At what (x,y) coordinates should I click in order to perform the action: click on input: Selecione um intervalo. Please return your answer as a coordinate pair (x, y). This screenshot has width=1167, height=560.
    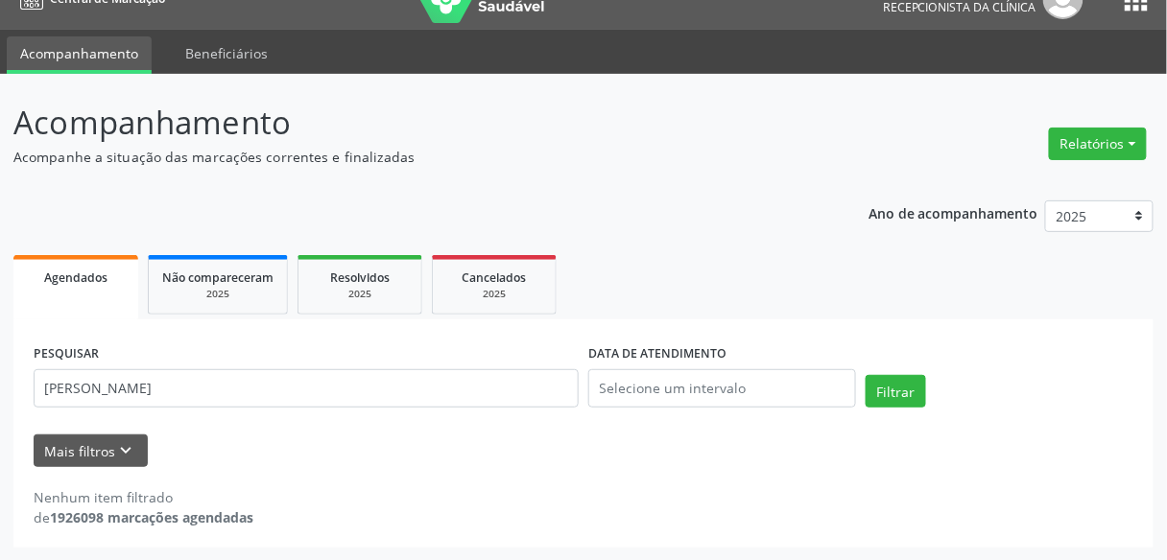
    Looking at the image, I should click on (722, 389).